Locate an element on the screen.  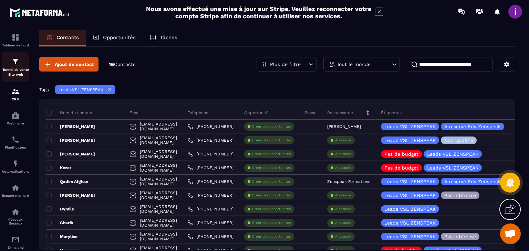
p: Webinaire is located at coordinates (15, 123).